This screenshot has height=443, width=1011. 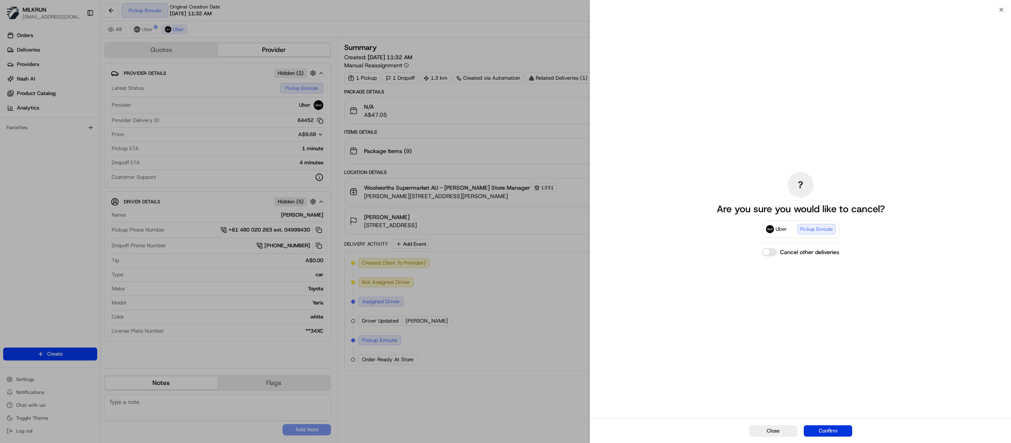 I want to click on button: Close, so click(x=773, y=431).